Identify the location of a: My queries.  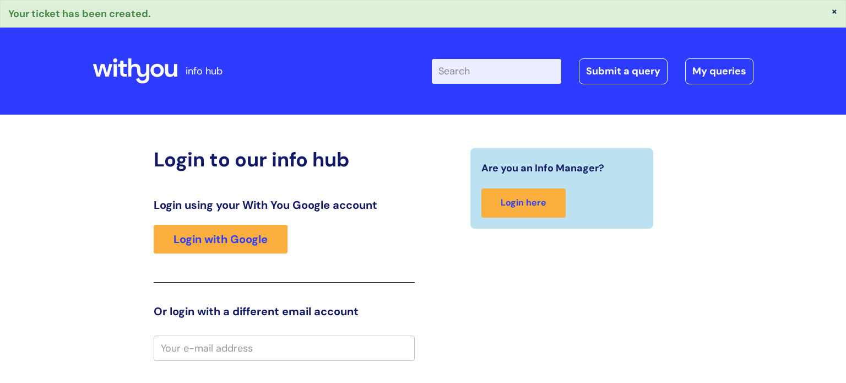
(720, 71).